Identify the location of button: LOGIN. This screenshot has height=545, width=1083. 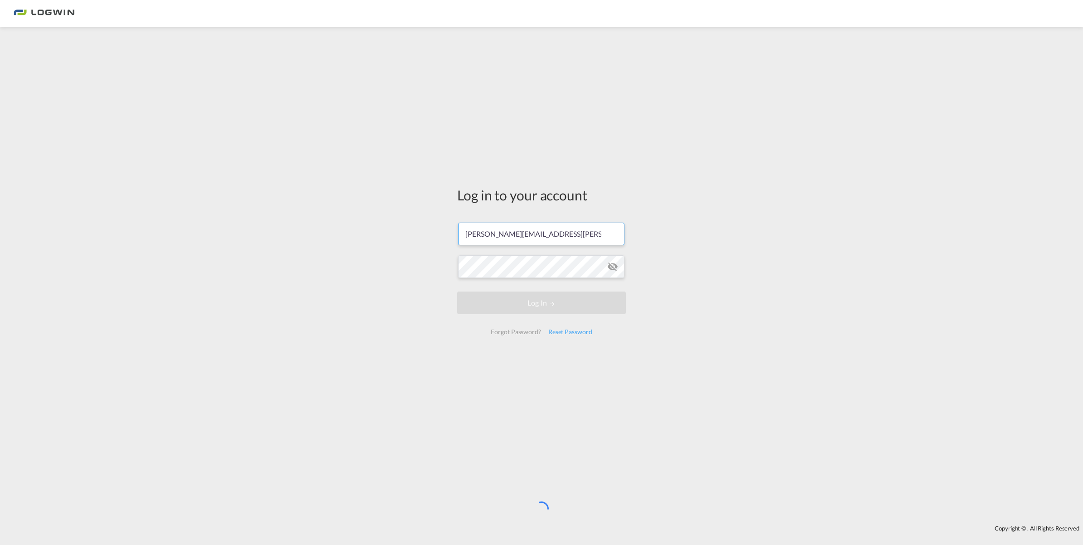
(542, 303).